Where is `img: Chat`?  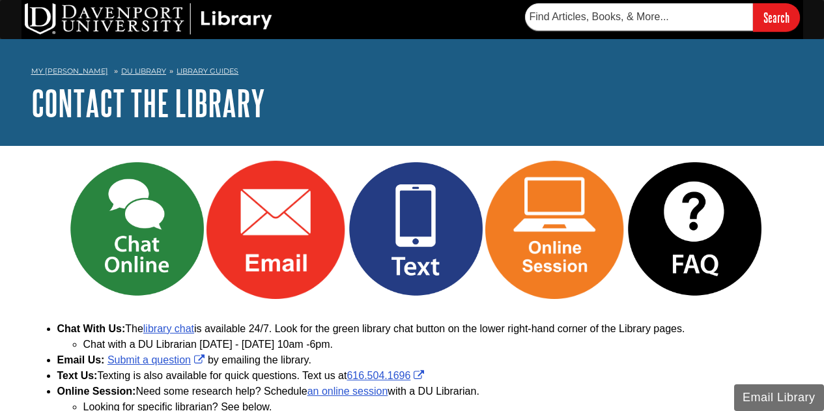
img: Chat is located at coordinates (137, 229).